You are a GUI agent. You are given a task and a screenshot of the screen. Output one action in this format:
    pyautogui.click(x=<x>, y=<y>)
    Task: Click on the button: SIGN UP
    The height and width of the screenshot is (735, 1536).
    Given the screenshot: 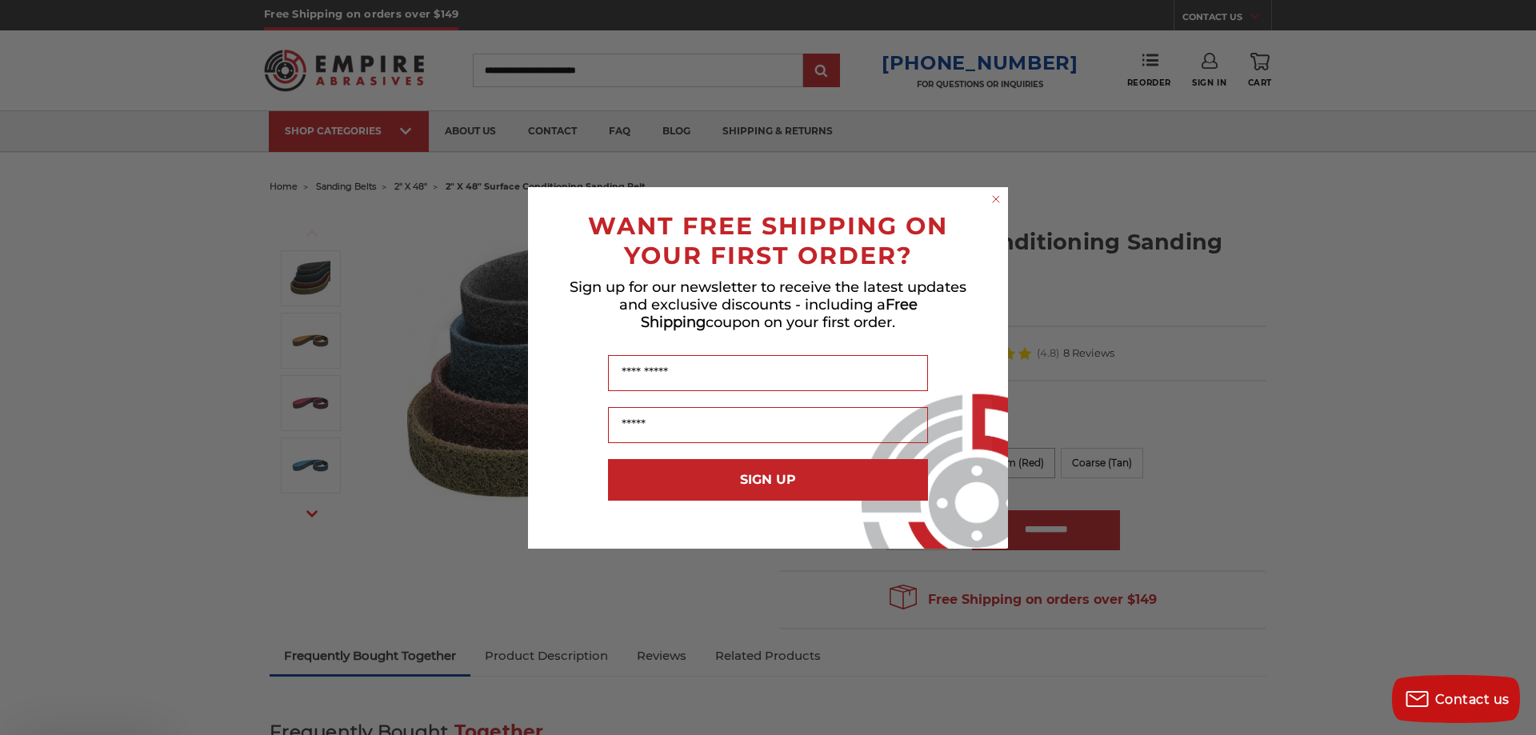 What is the action you would take?
    pyautogui.click(x=768, y=480)
    